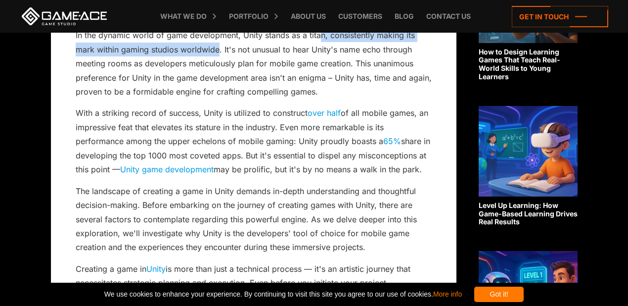 The height and width of the screenshot is (306, 628). What do you see at coordinates (392, 141) in the screenshot?
I see `a: 65%` at bounding box center [392, 141].